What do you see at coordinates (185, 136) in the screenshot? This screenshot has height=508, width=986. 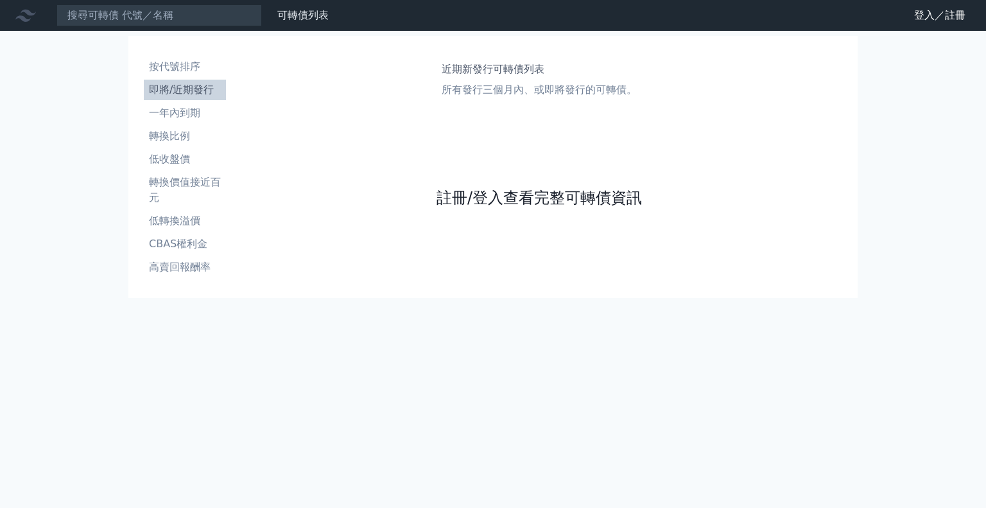 I see `a: 轉換比例` at bounding box center [185, 136].